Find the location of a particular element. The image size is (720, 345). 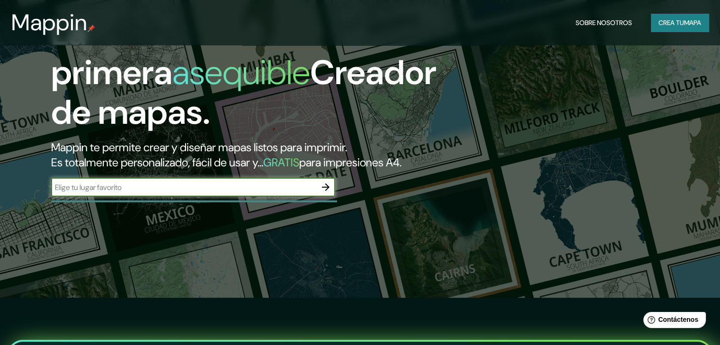

button: Crea tumapa is located at coordinates (679, 23).